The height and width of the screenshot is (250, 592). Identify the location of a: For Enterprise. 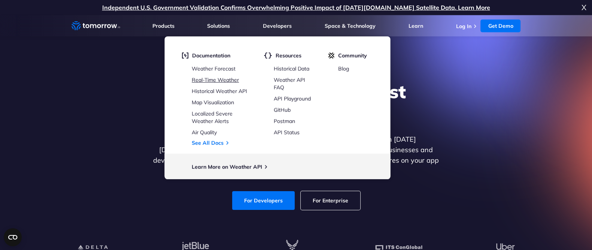
(330, 200).